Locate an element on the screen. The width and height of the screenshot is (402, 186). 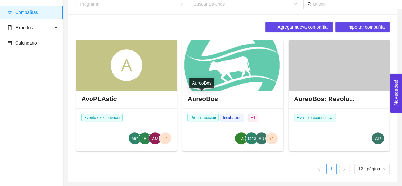
span: Agregar nueva compañía is located at coordinates (302, 27).